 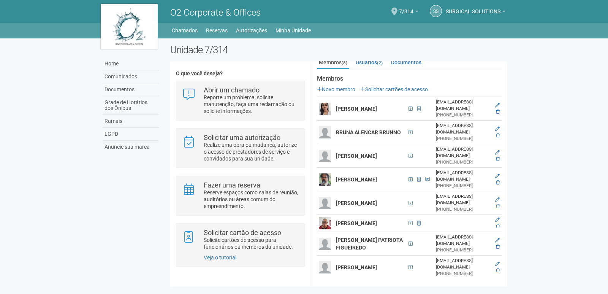 What do you see at coordinates (240, 73) in the screenshot?
I see `h4: O que você deseja?` at bounding box center [240, 73].